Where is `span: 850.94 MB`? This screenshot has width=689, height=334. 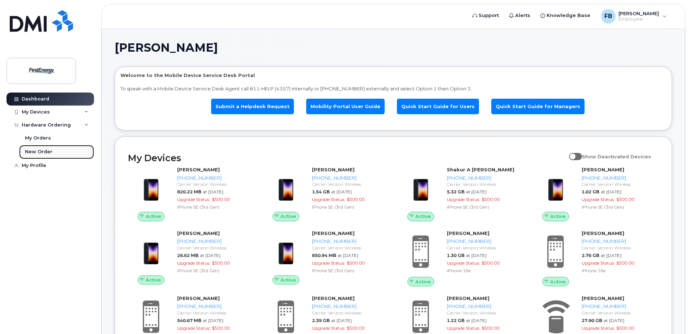 span: 850.94 MB is located at coordinates (324, 255).